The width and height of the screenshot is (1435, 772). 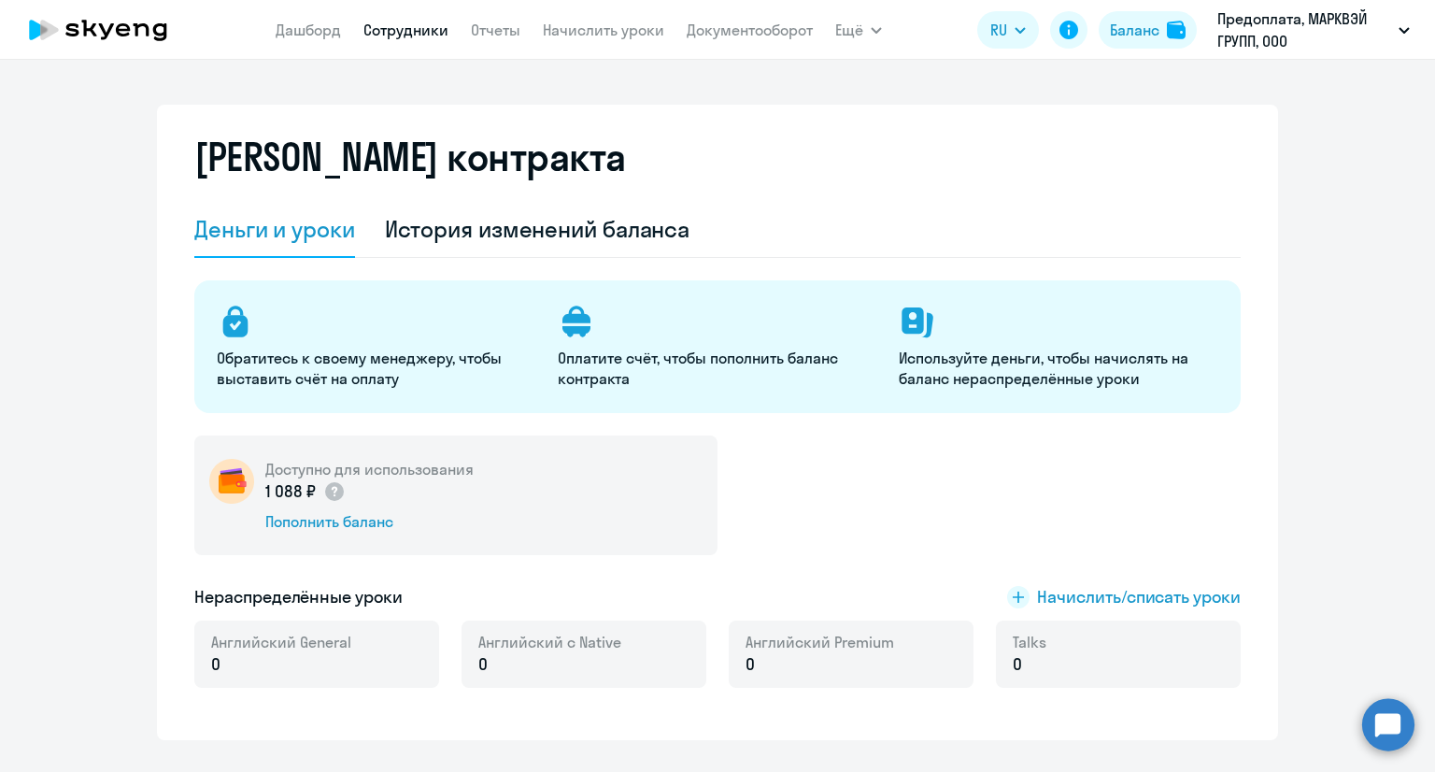 I want to click on span: Начислить/списать уроки, so click(x=1139, y=597).